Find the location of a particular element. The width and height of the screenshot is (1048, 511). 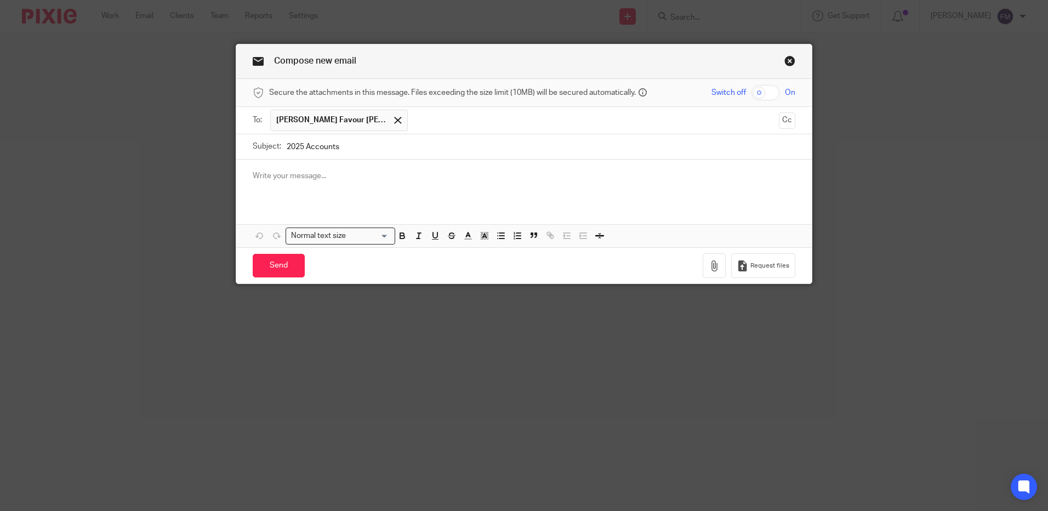

input: Send is located at coordinates (279, 265).